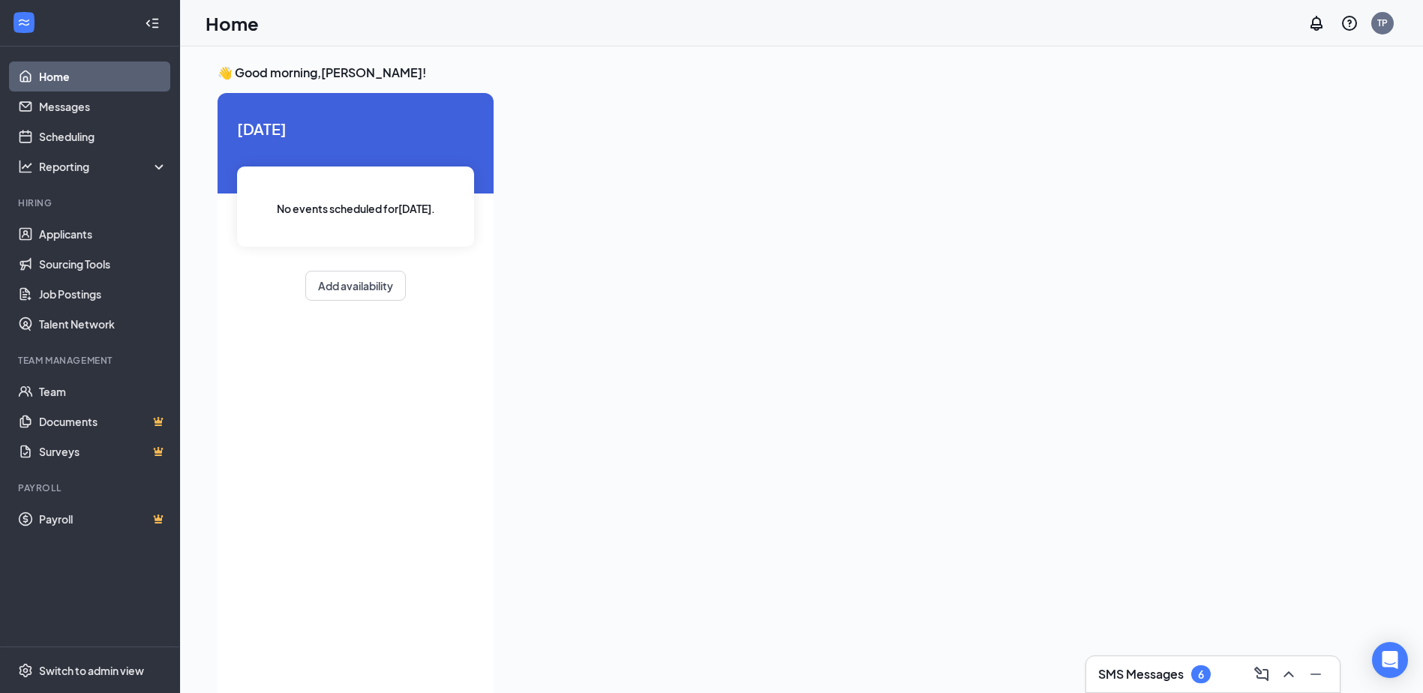 This screenshot has width=1423, height=693. I want to click on h1: Home, so click(232, 23).